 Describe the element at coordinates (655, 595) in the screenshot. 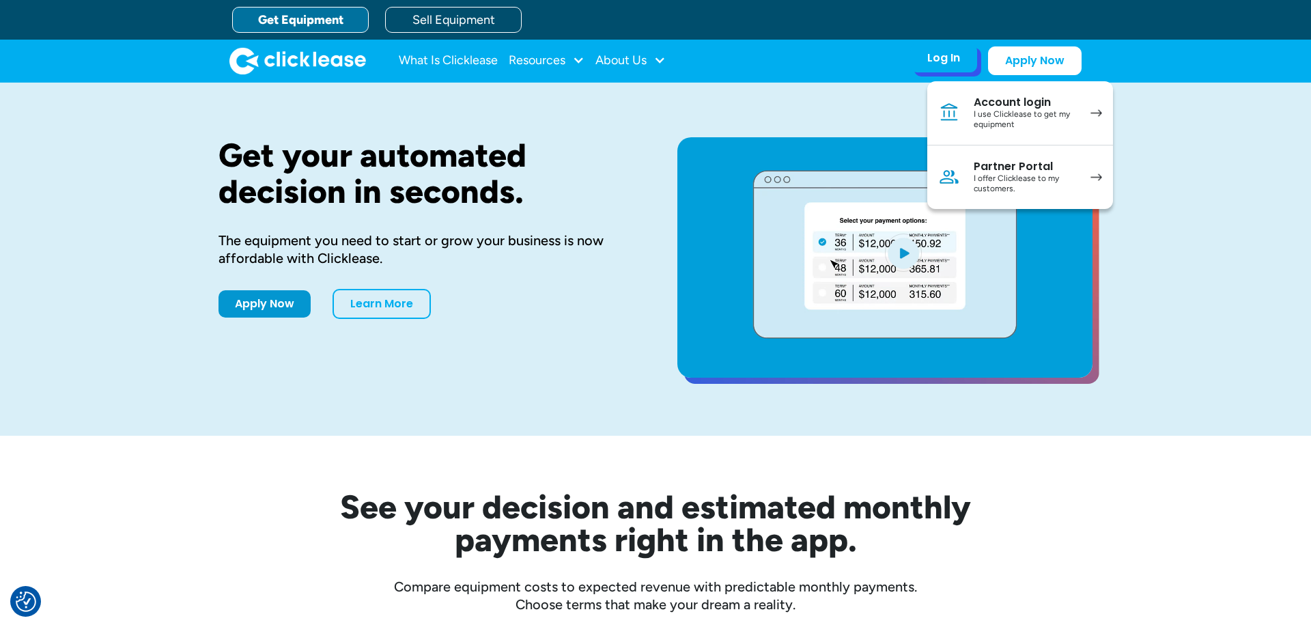

I see `div: Compare equipment costs to expected revenue with predictable monthly payments. Choose terms that ...` at that location.